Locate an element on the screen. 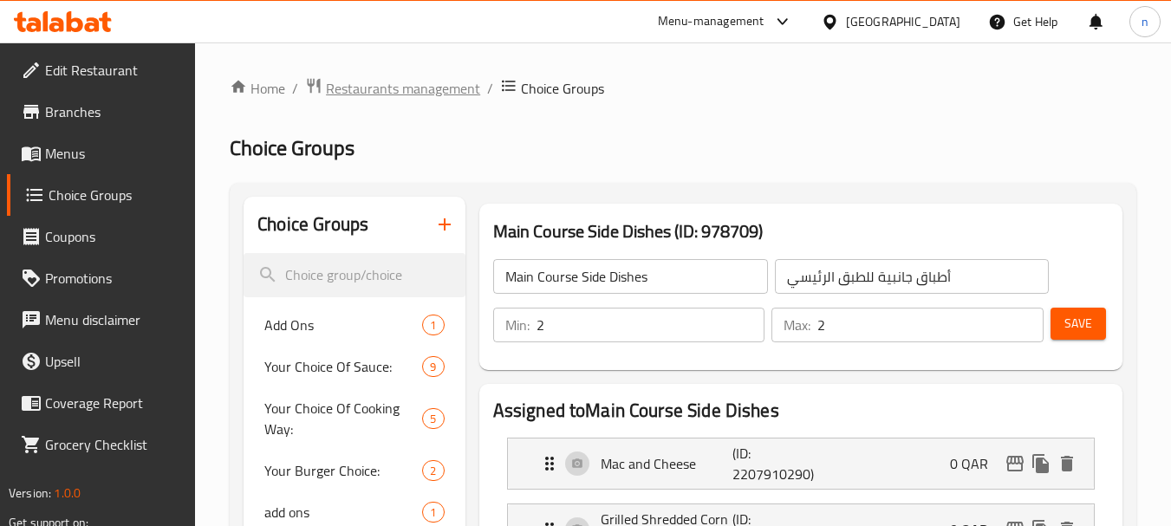 This screenshot has height=526, width=1171. span: Add Ons is located at coordinates (343, 325).